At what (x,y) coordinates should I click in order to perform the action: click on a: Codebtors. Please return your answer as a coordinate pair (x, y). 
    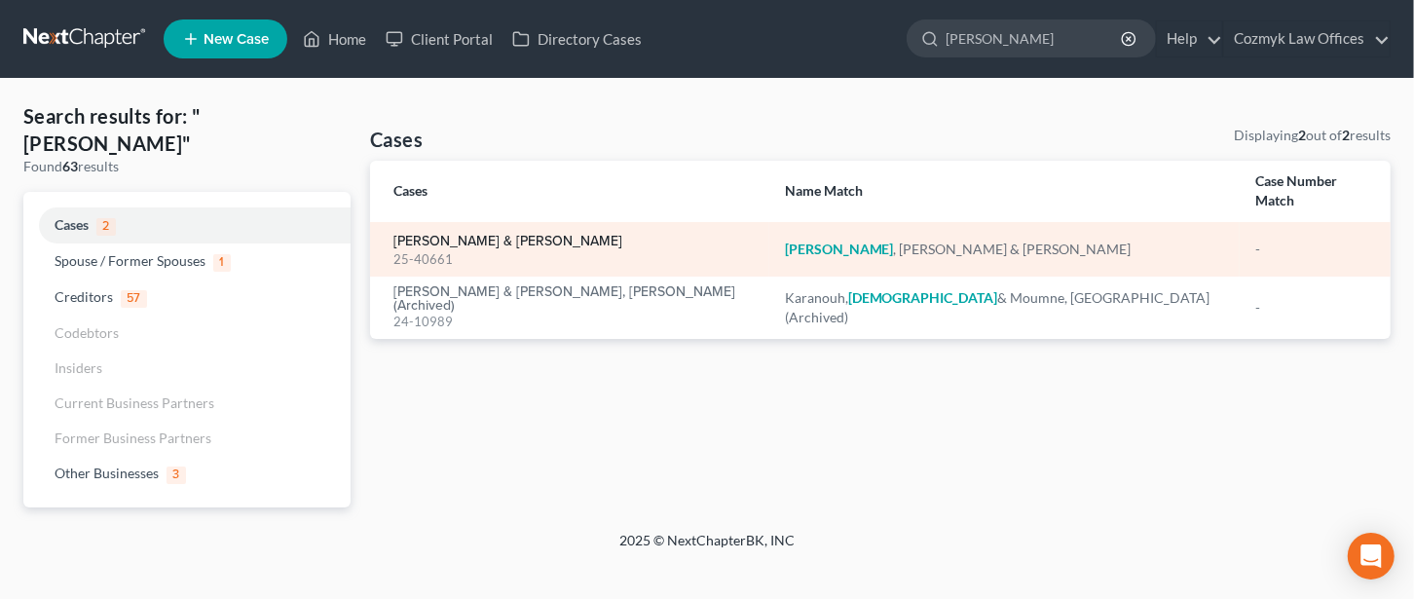
    Looking at the image, I should click on (187, 333).